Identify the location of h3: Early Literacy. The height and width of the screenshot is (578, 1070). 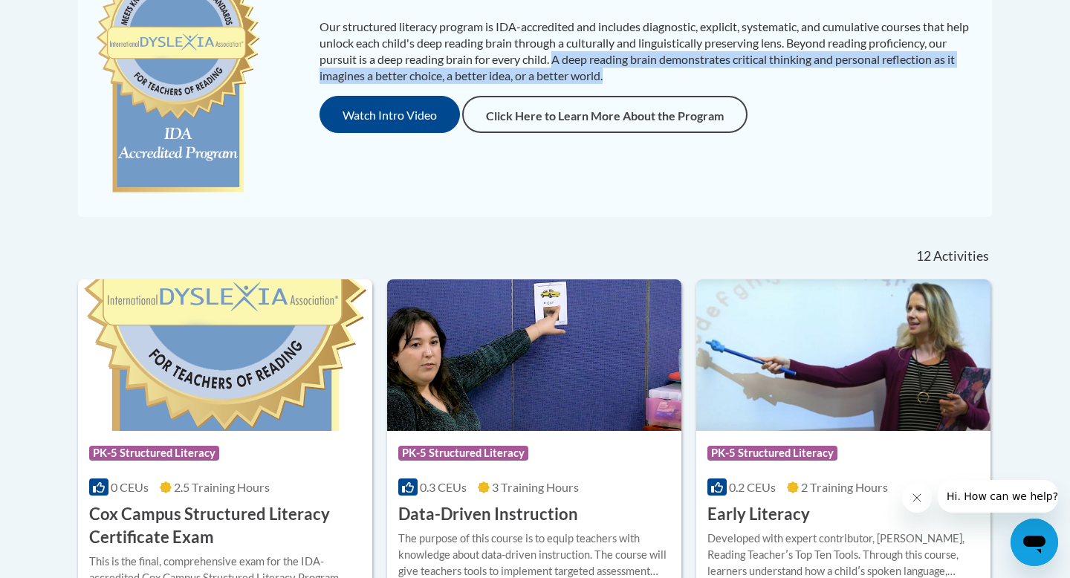
(758, 514).